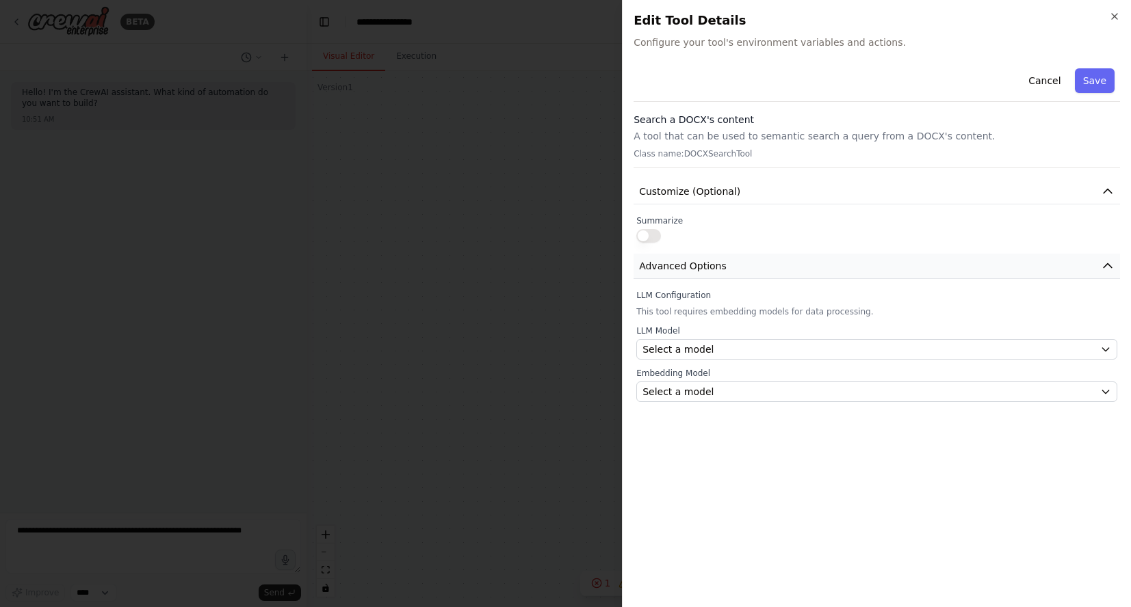 This screenshot has width=1131, height=607. Describe the element at coordinates (1044, 81) in the screenshot. I see `button: Cancel` at that location.